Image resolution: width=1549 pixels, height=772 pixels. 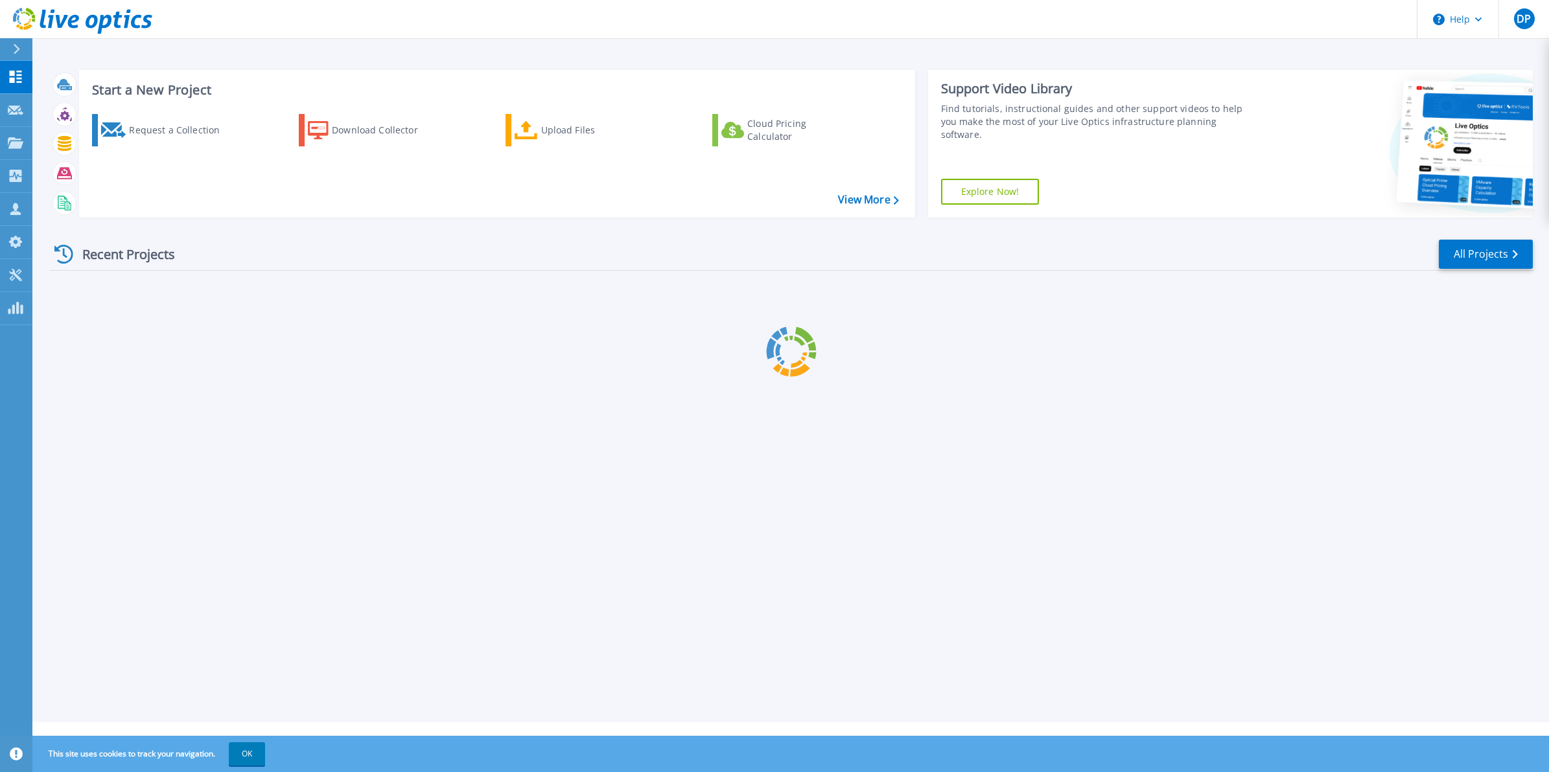 What do you see at coordinates (1096, 122) in the screenshot?
I see `div: Find tutorials, instructional guides and other support videos to help you make the most of your L...` at bounding box center [1096, 122].